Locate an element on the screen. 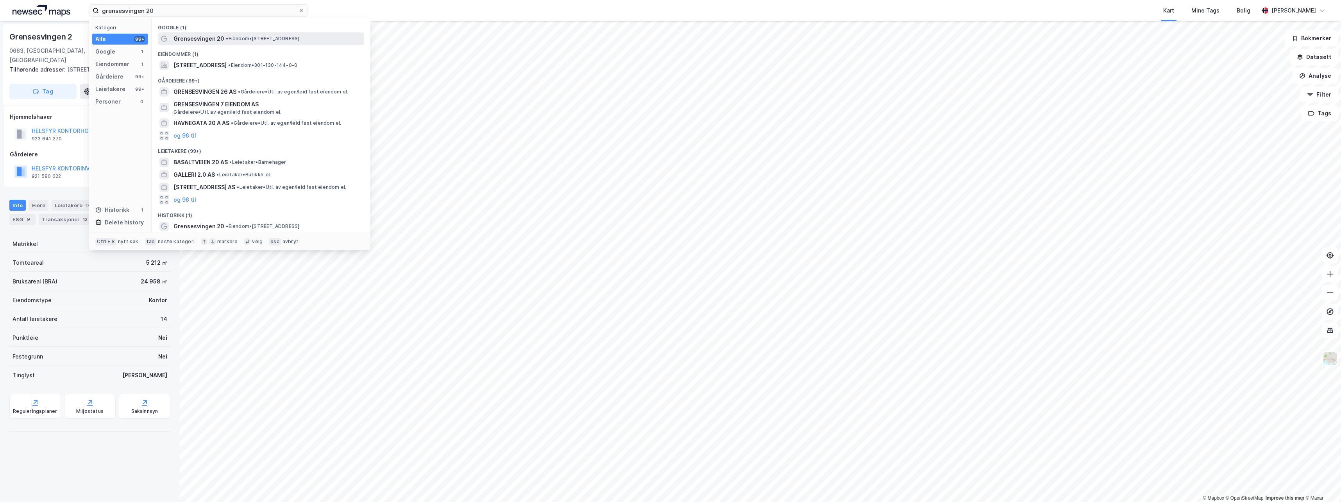 This screenshot has width=1341, height=502. div: Kontor is located at coordinates (158, 300).